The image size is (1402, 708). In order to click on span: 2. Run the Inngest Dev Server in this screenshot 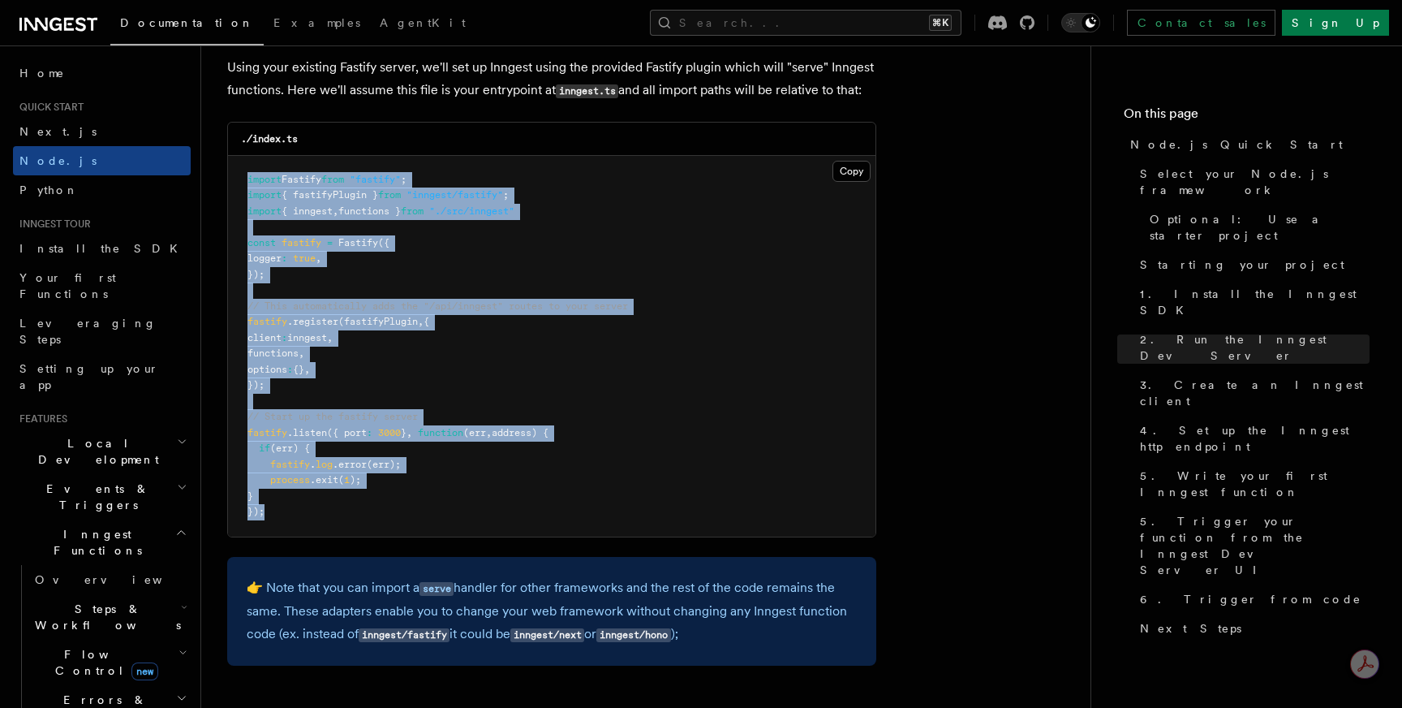, I will do `click(1255, 347)`.